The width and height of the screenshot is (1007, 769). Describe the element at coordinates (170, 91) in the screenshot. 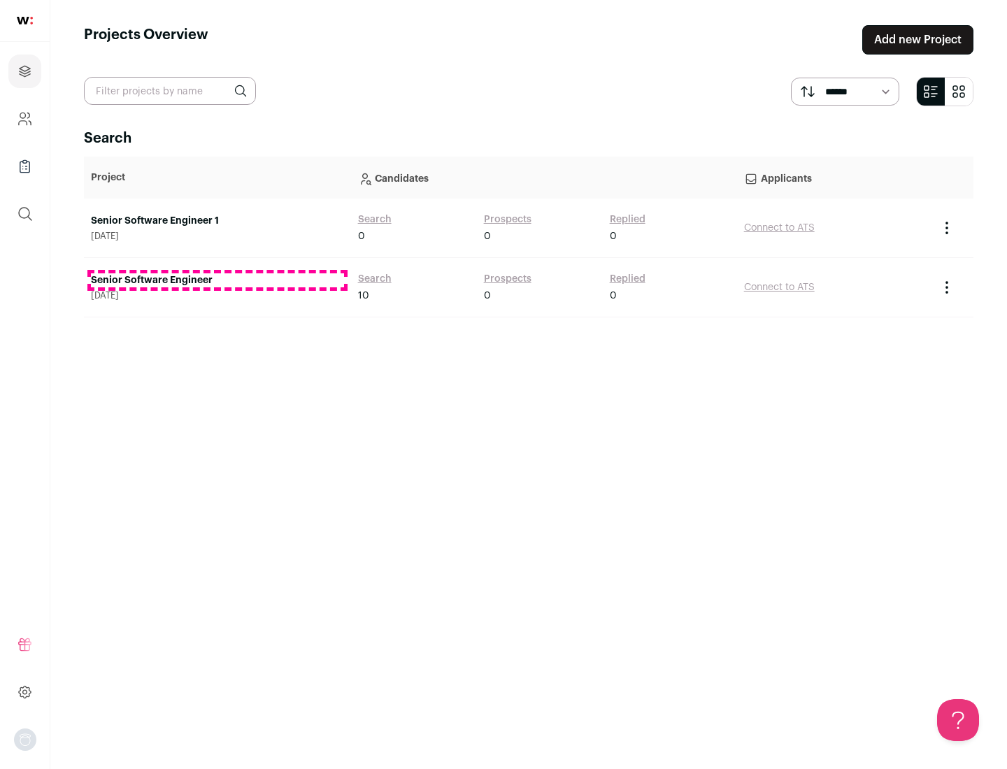

I see `input: Filter projects by name` at that location.